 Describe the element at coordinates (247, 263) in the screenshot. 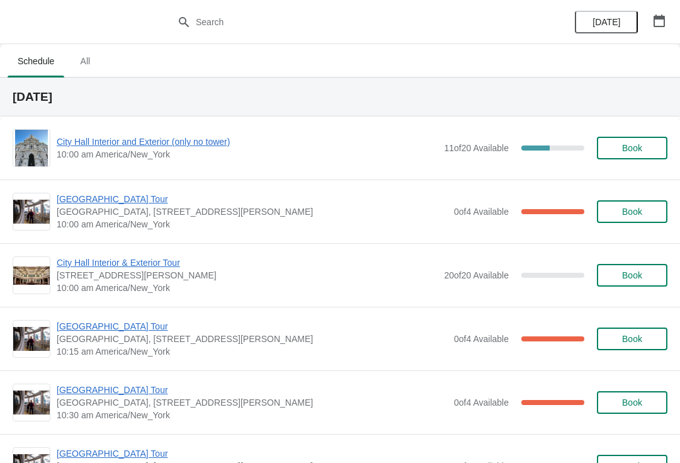

I see `span: City Hall Interior & Exterior Tour` at that location.